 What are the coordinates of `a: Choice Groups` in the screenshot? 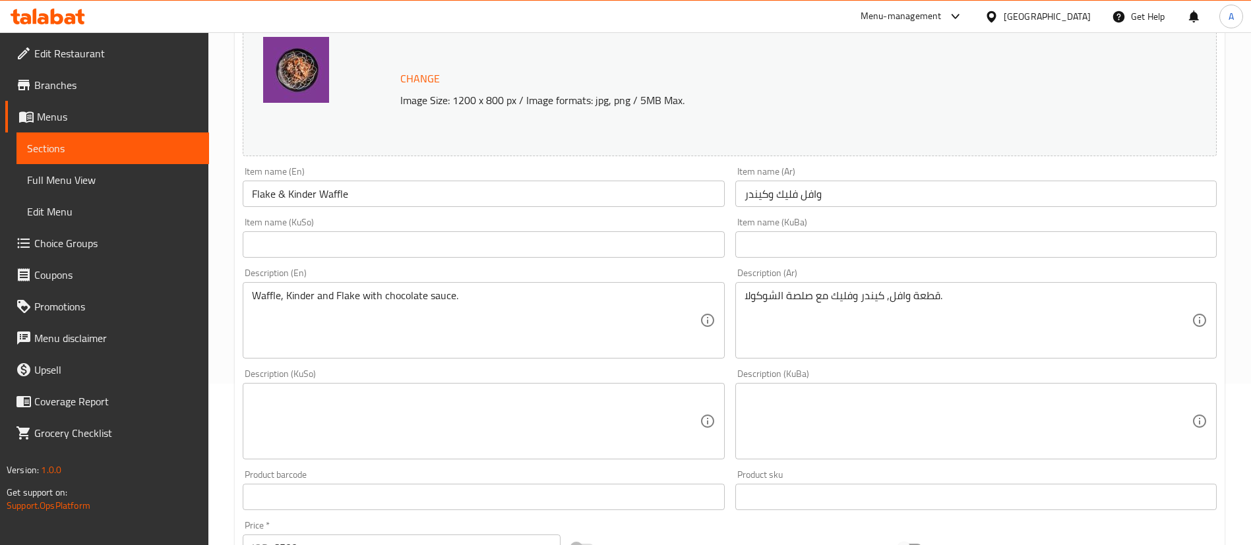 It's located at (107, 243).